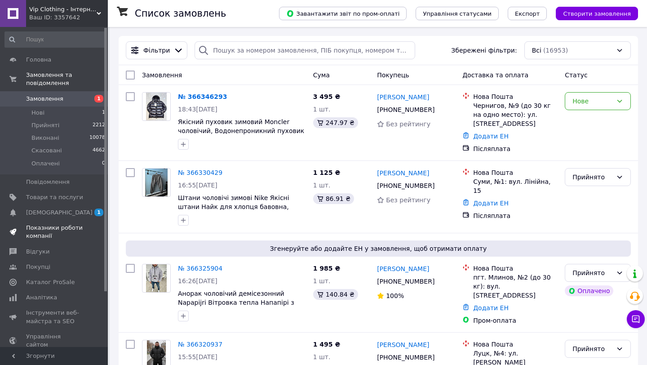 The image size is (647, 365). Describe the element at coordinates (596, 13) in the screenshot. I see `button: Створити замовлення` at that location.